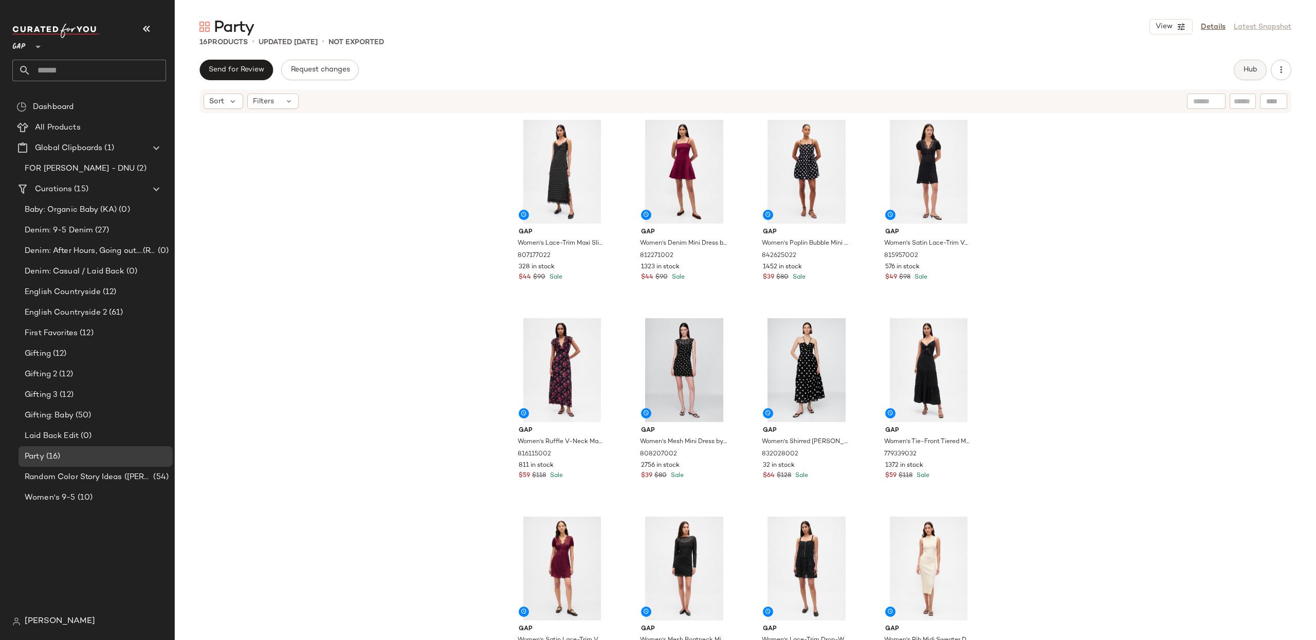 This screenshot has width=1316, height=640. What do you see at coordinates (160, 477) in the screenshot?
I see `span: (54)` at bounding box center [160, 477].